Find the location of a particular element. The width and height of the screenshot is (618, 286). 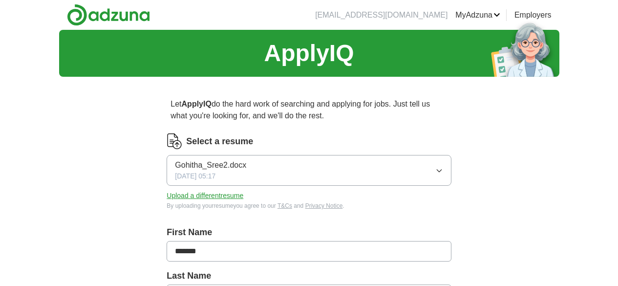

label: Last Name is located at coordinates (309, 275).